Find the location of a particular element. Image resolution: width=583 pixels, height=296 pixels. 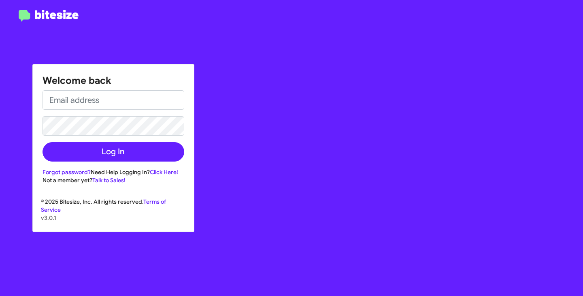

input: Email address is located at coordinates (113, 100).